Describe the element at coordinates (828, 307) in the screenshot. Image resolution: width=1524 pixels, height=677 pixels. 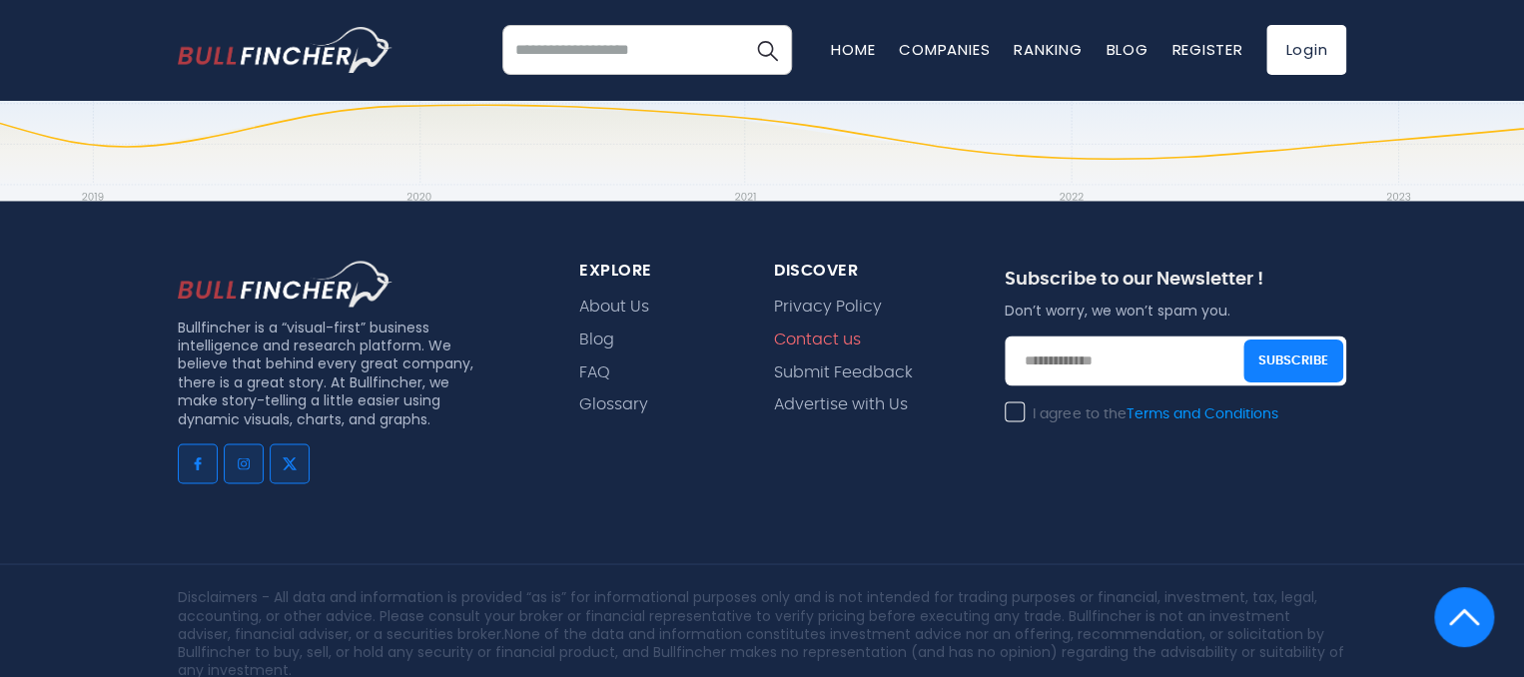
I see `a: Privacy Policy` at that location.